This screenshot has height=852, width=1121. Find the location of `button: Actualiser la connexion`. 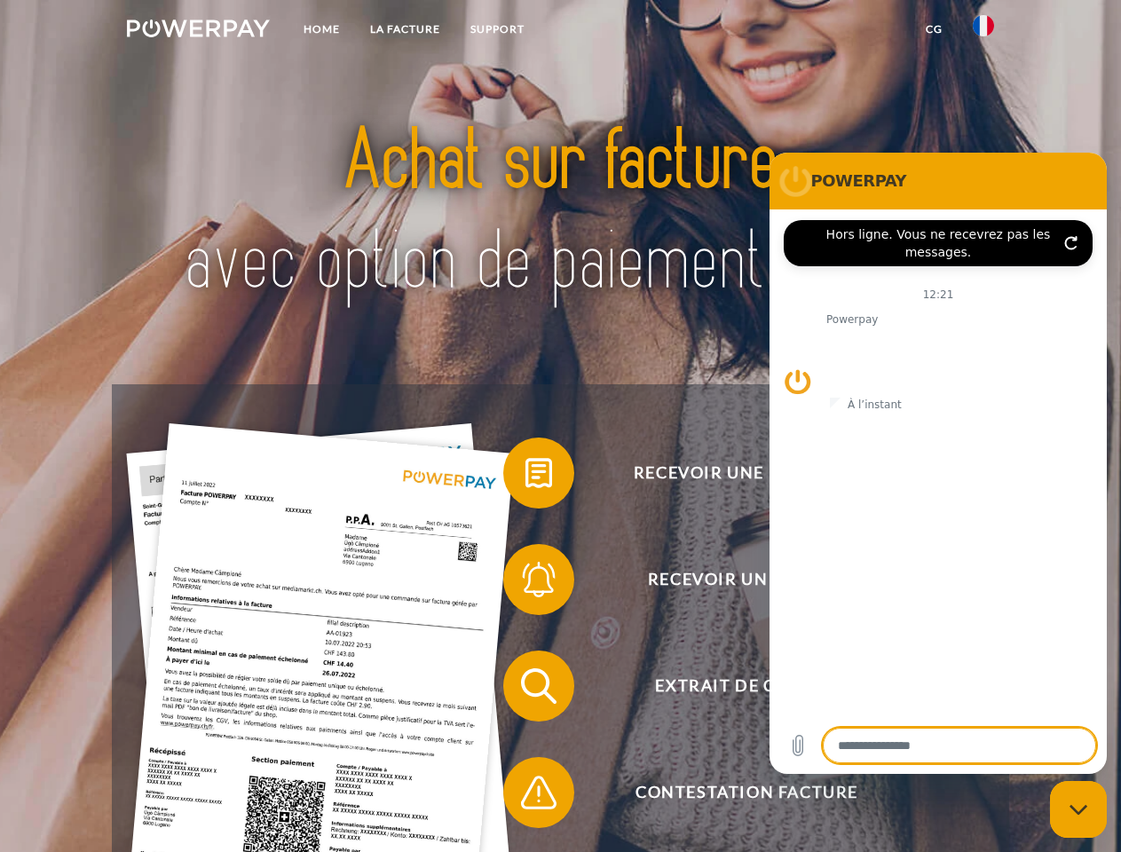

button: Actualiser la connexion is located at coordinates (302, 91).